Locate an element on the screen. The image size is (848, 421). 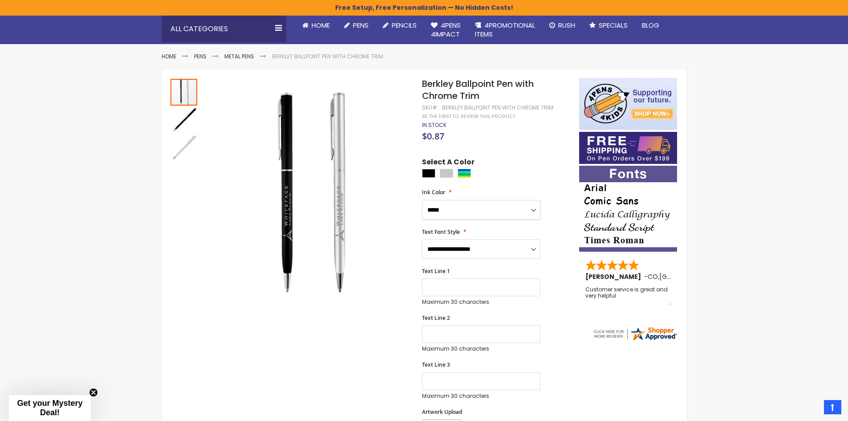
span: Get your Mystery Deal! is located at coordinates (49, 407).